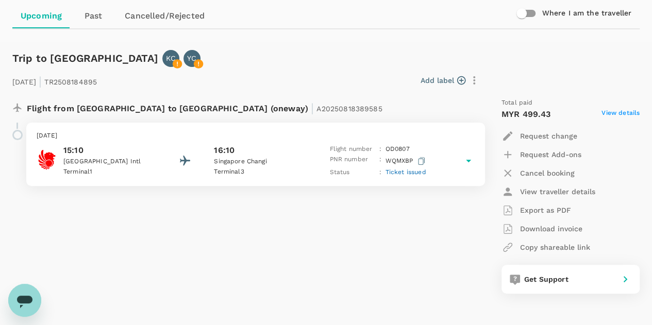  What do you see at coordinates (349, 109) in the screenshot?
I see `span: A20250818389585` at bounding box center [349, 109].